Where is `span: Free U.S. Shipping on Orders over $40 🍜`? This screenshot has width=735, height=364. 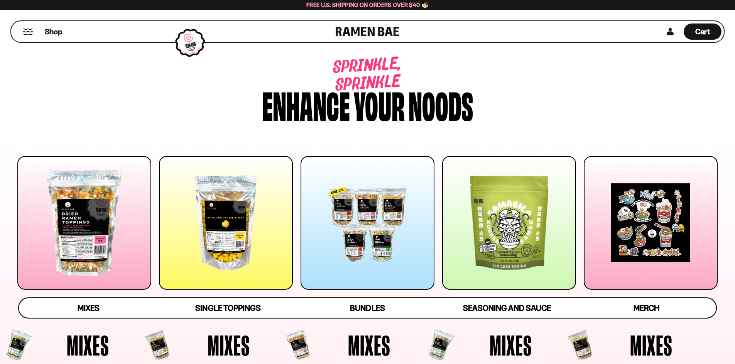
span: Free U.S. Shipping on Orders over $40 🍜 is located at coordinates (367, 5).